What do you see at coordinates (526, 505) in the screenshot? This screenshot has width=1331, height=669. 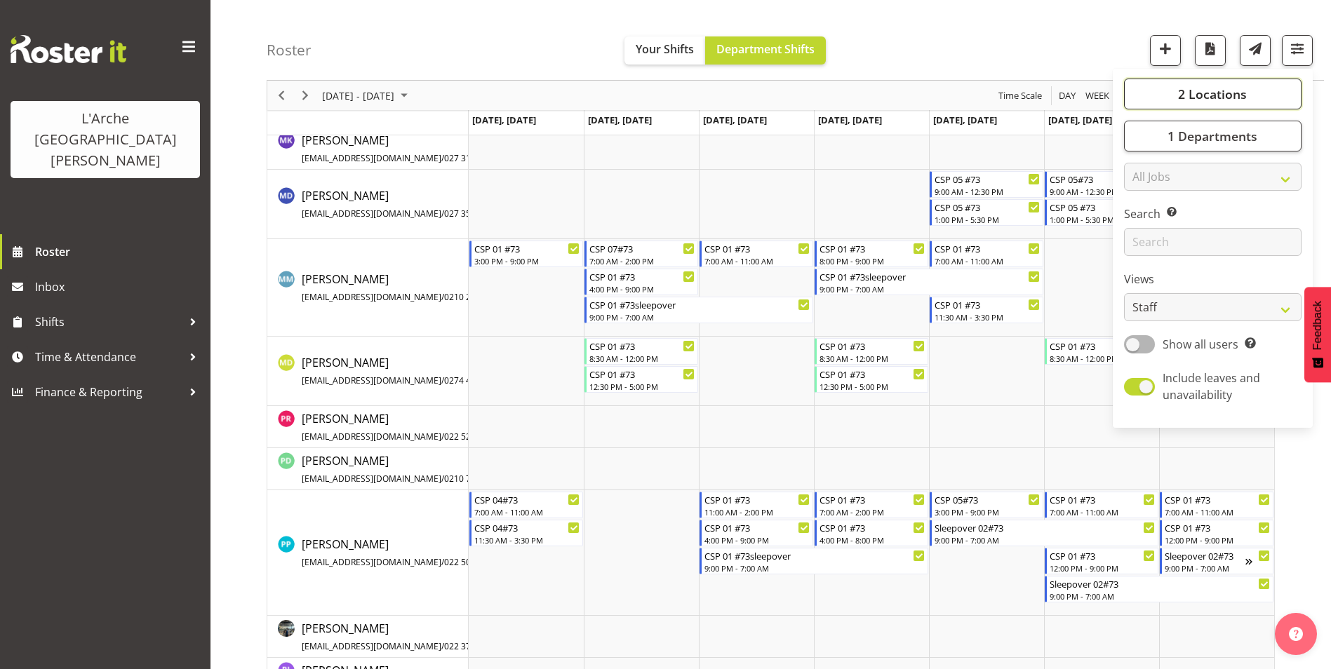 I see `div: Prexita Patel"s event - CSP 04#73 Begin From Monday, April 29, 2024 at 7:00:00 AM GMT+12:00 Ends ...` at bounding box center [526, 505].